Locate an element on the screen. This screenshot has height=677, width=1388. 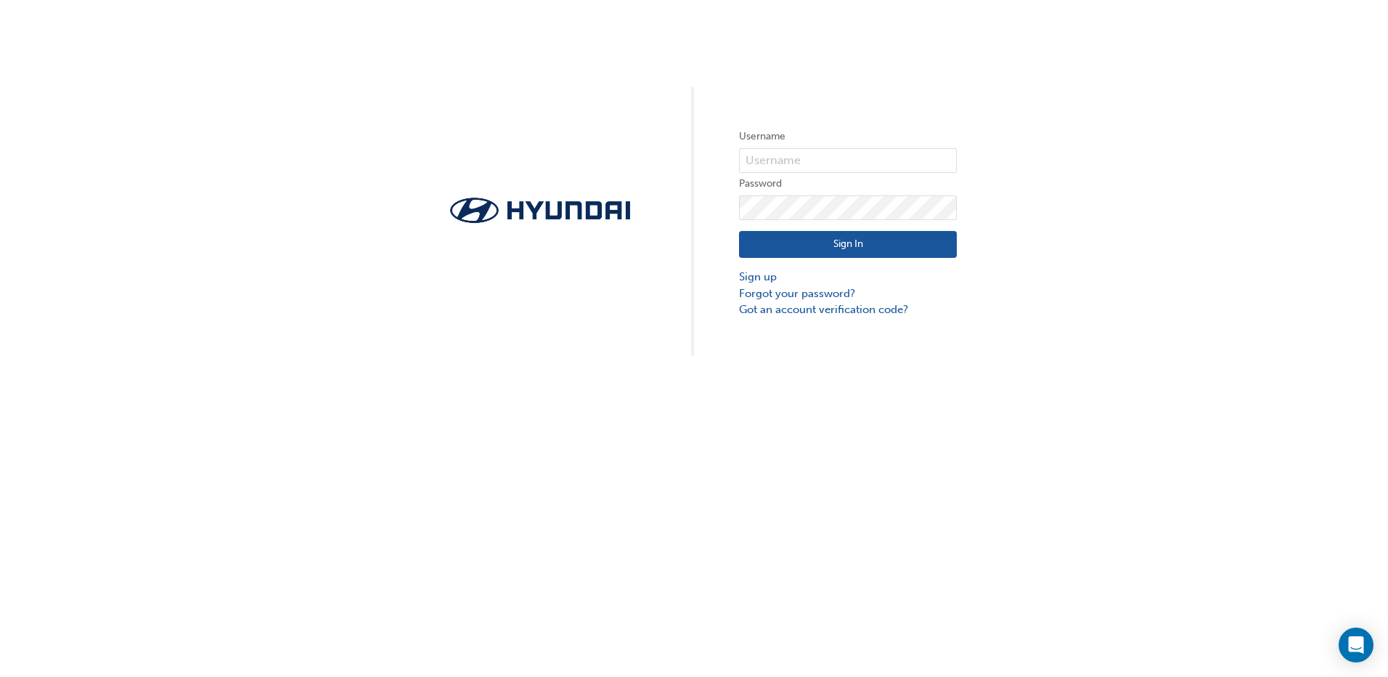
a: Got an account verification code? is located at coordinates (848, 309).